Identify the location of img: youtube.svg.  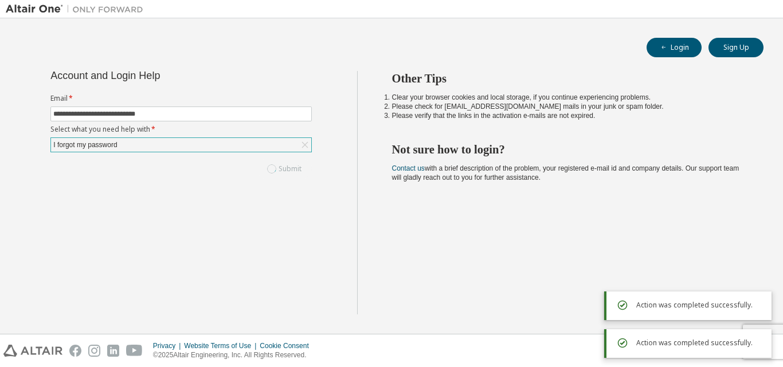
(134, 351).